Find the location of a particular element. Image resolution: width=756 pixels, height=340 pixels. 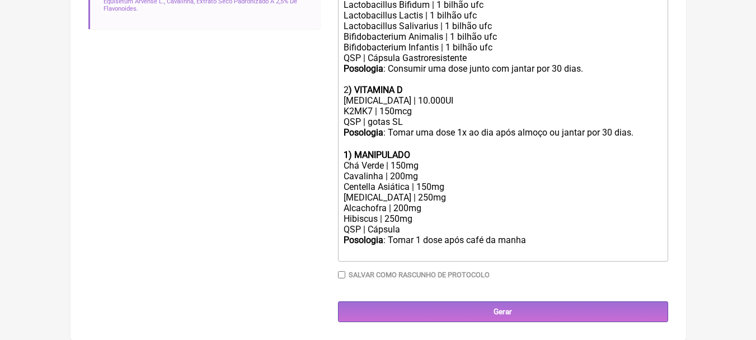

div: Lactobacillus Salivarius | 1 bilhão ufc is located at coordinates (502, 26).